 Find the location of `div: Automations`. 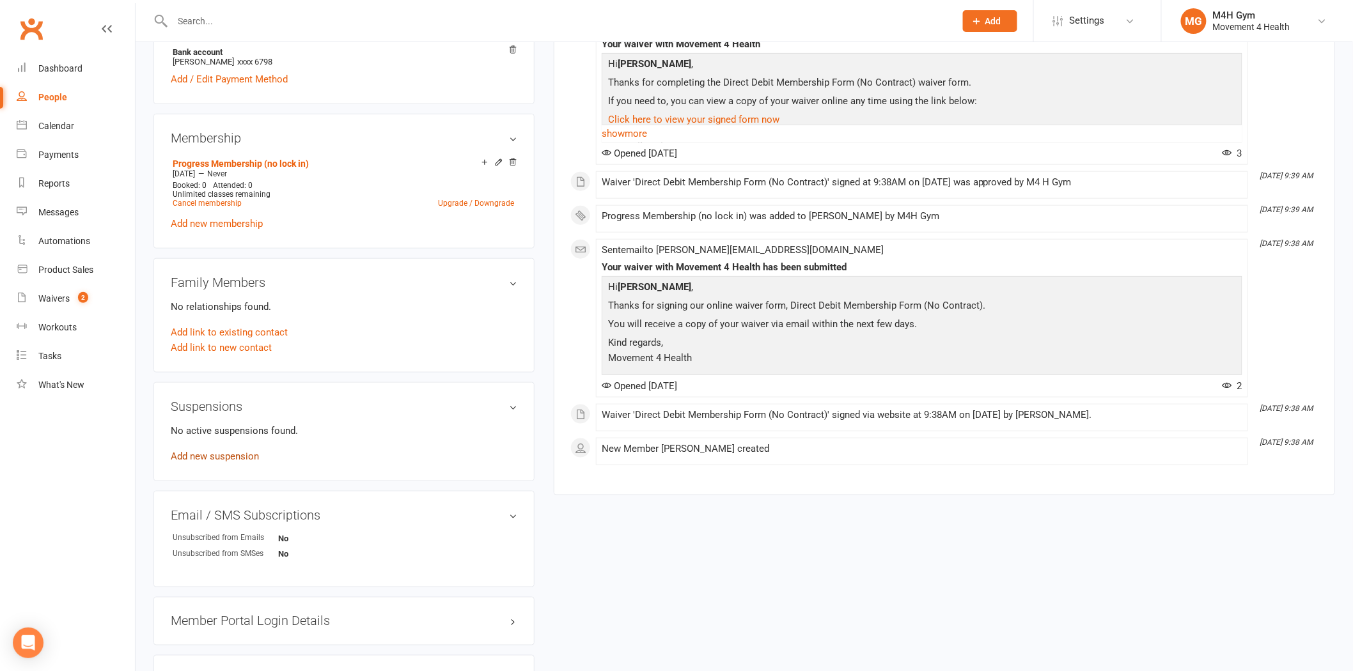

div: Automations is located at coordinates (64, 241).